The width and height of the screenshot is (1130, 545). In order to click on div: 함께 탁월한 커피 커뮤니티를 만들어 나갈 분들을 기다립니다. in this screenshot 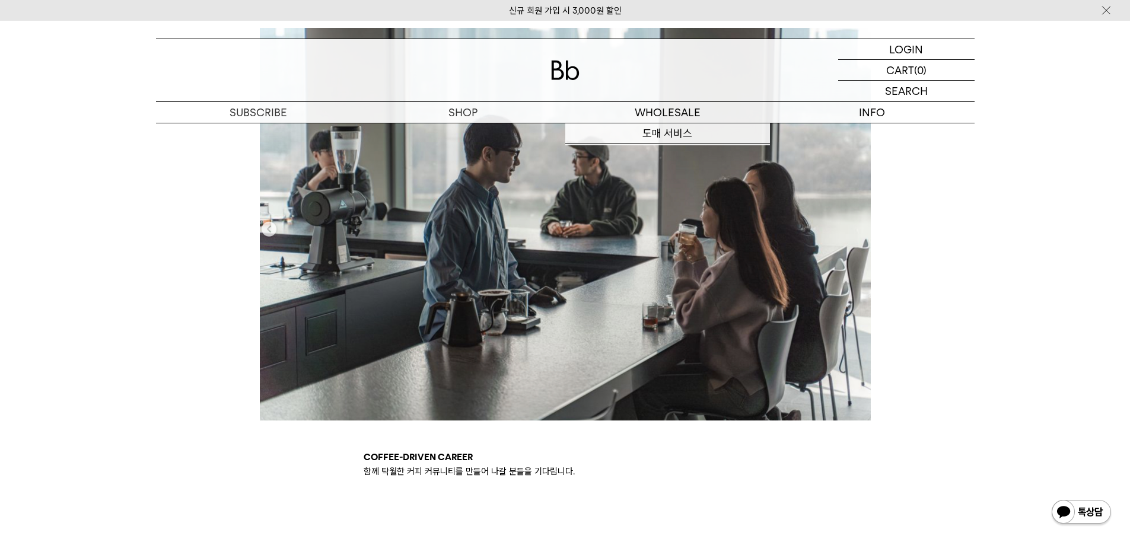, I will do `click(565, 465)`.